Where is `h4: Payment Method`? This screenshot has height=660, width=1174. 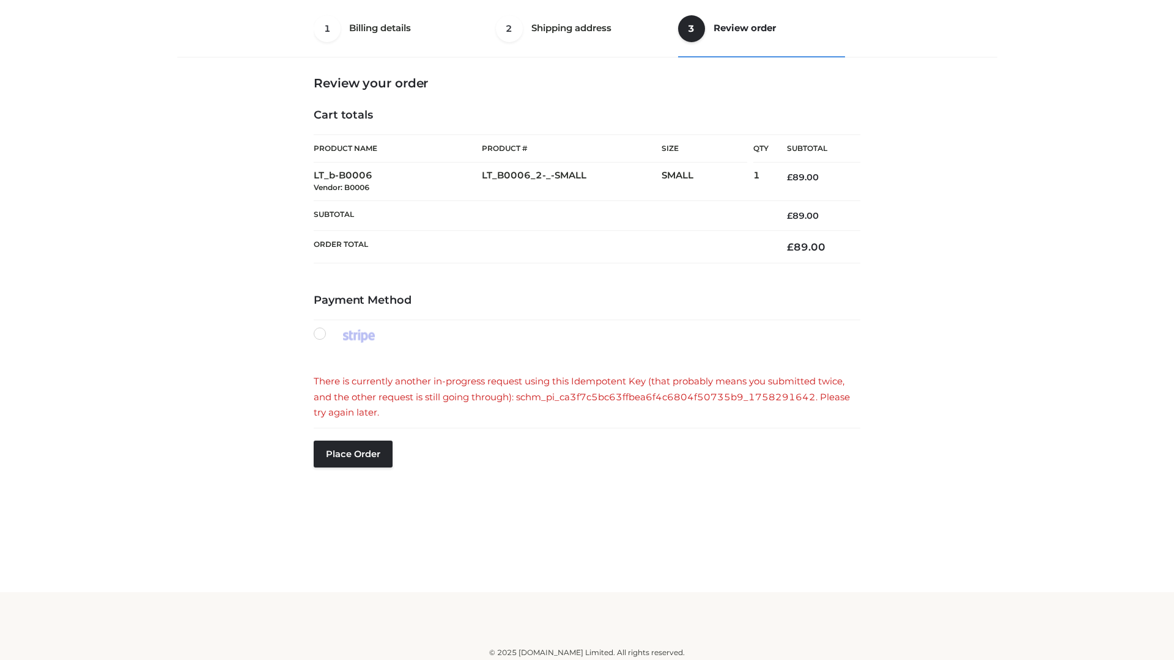 h4: Payment Method is located at coordinates (587, 301).